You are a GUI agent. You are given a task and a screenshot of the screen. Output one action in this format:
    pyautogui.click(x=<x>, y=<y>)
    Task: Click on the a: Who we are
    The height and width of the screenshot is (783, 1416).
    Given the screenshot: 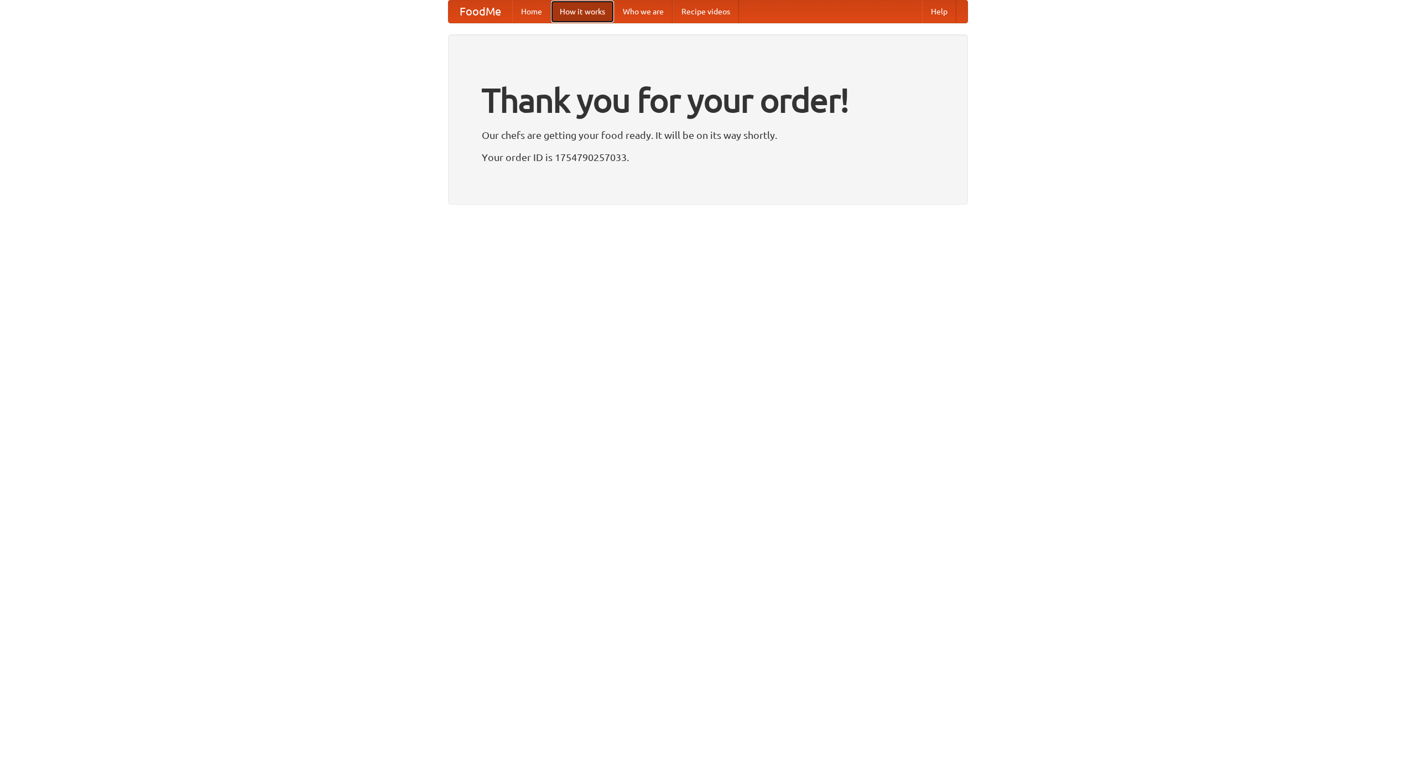 What is the action you would take?
    pyautogui.click(x=643, y=12)
    